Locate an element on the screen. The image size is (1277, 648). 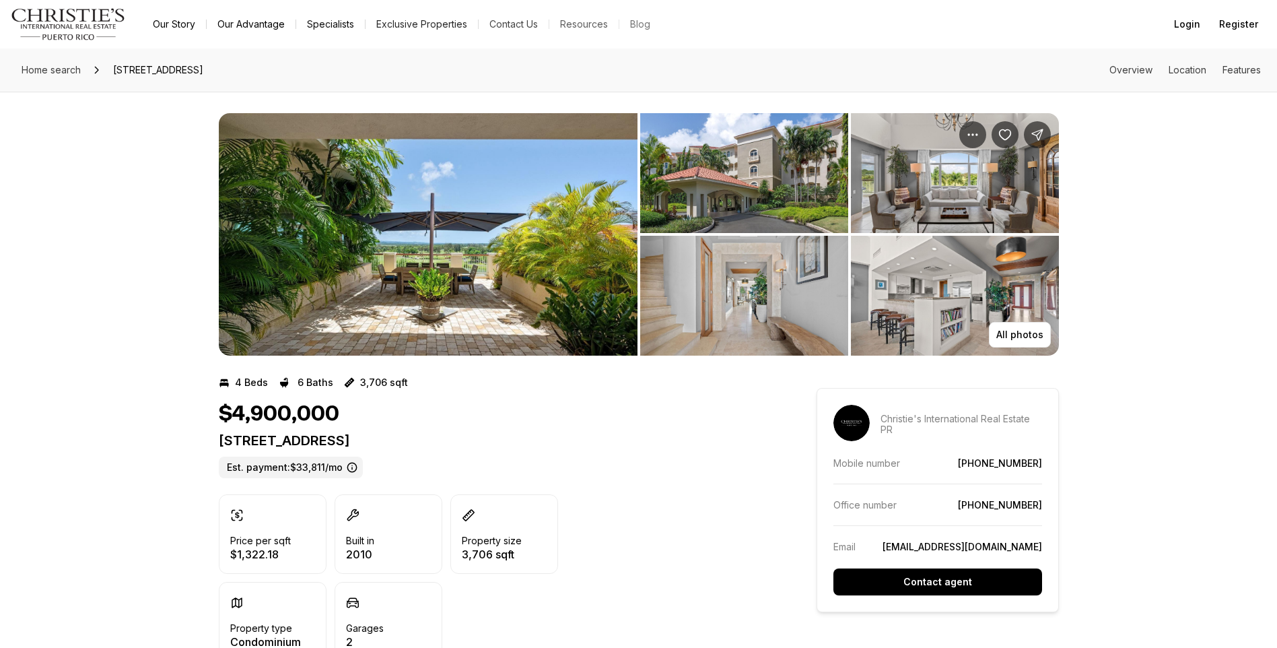
nav: Page section menu is located at coordinates (1185, 70).